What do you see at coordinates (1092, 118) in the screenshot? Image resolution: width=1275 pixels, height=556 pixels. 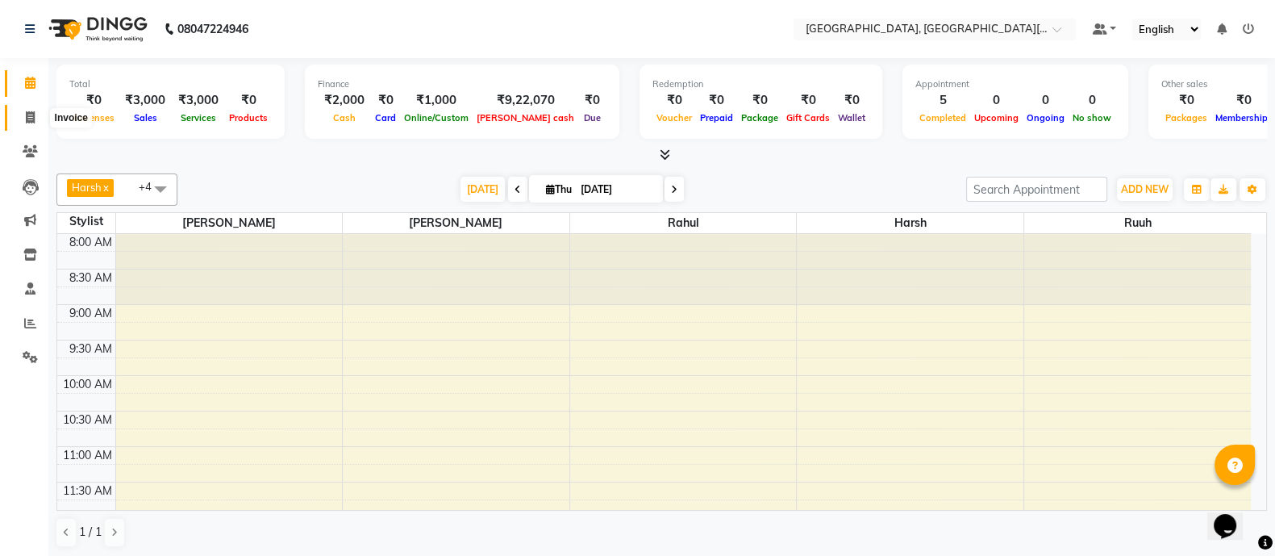 I see `span: No show` at bounding box center [1092, 118].